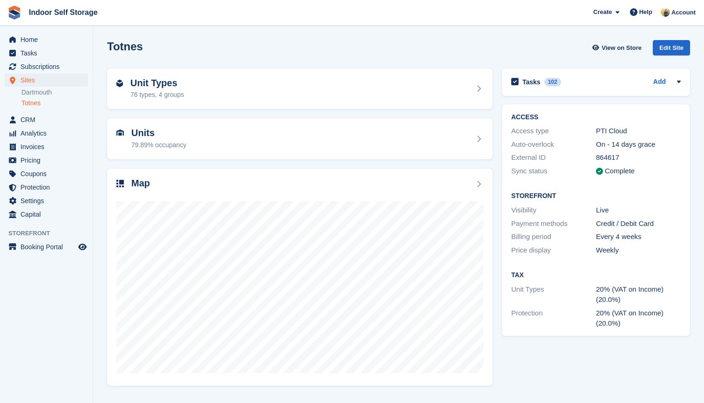 The image size is (704, 403). I want to click on div: Sync status, so click(554, 171).